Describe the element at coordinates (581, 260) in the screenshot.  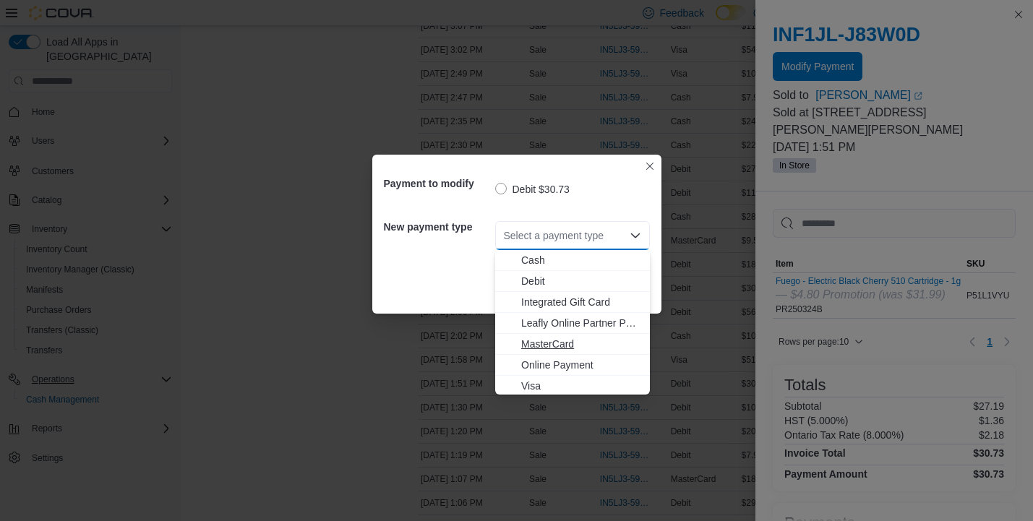
I see `span: Cash` at that location.